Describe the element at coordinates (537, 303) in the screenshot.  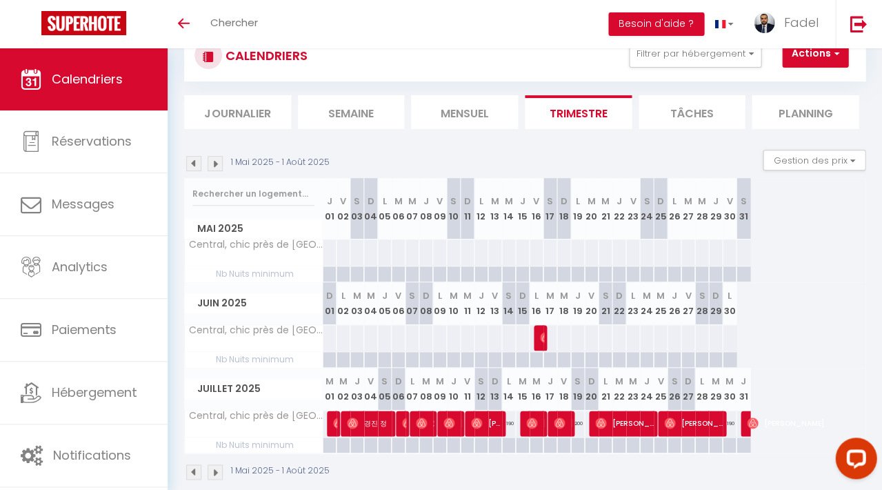
I see `th: 16` at that location.